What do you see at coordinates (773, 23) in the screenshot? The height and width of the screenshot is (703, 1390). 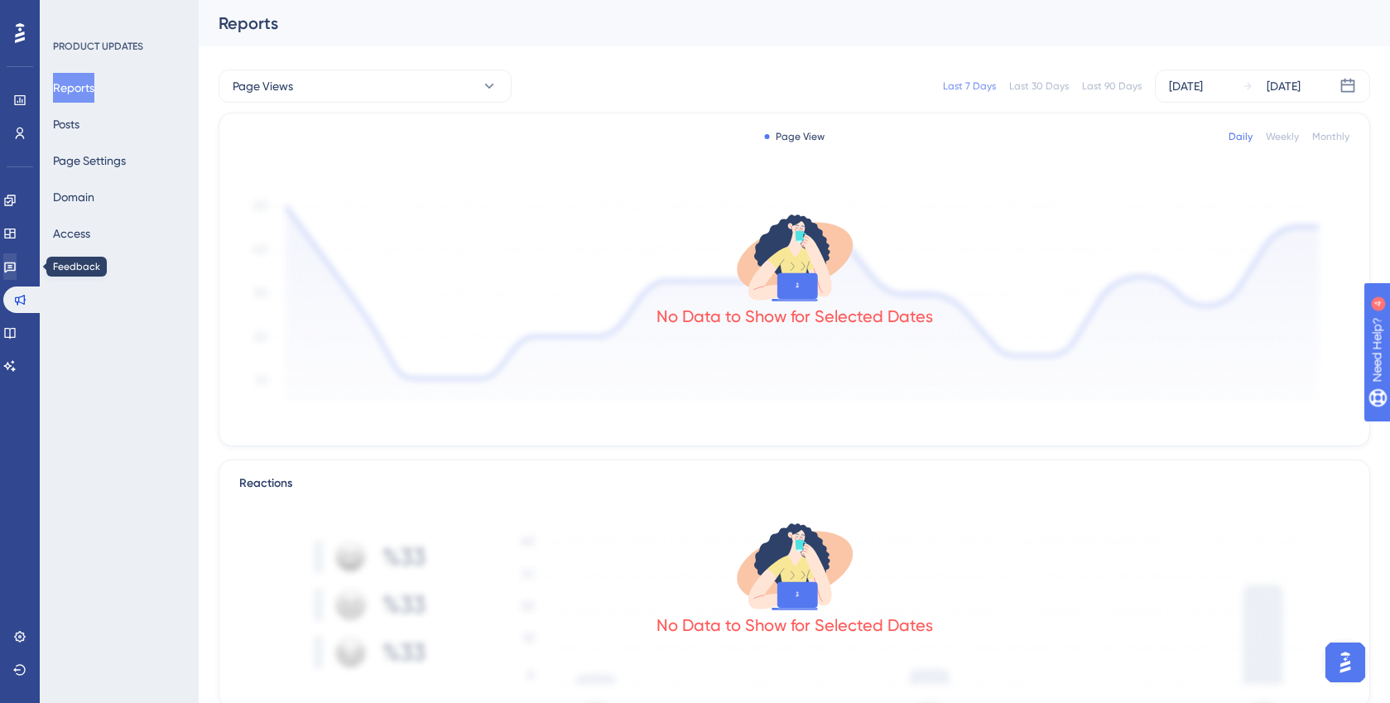 I see `div: Reports` at bounding box center [773, 23].